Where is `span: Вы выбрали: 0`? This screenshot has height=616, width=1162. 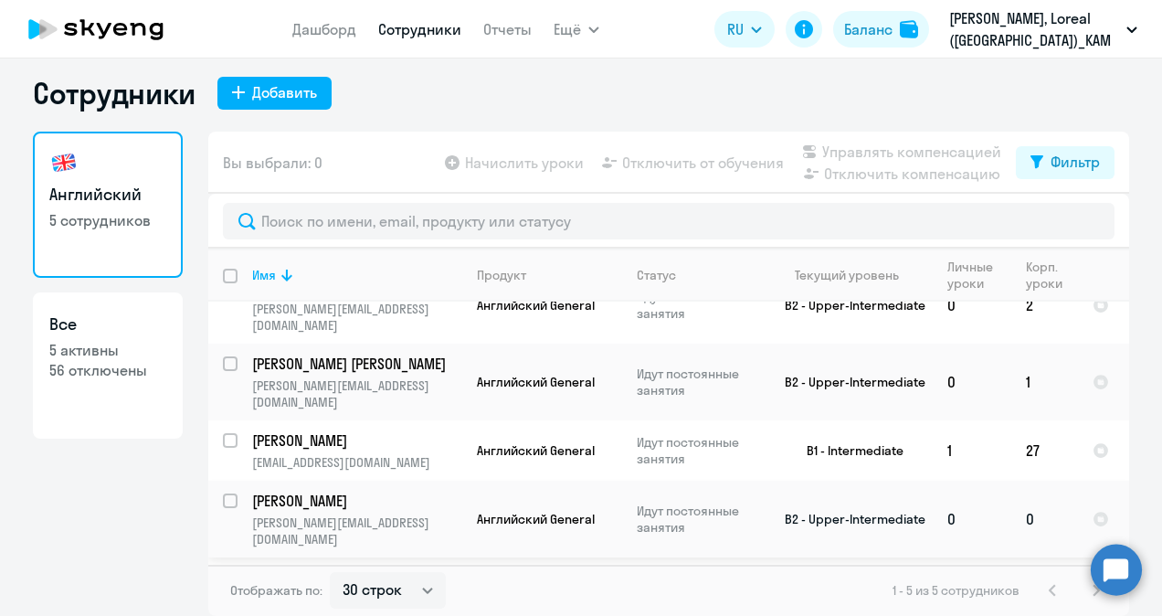 span: Вы выбрали: 0 is located at coordinates (272, 163).